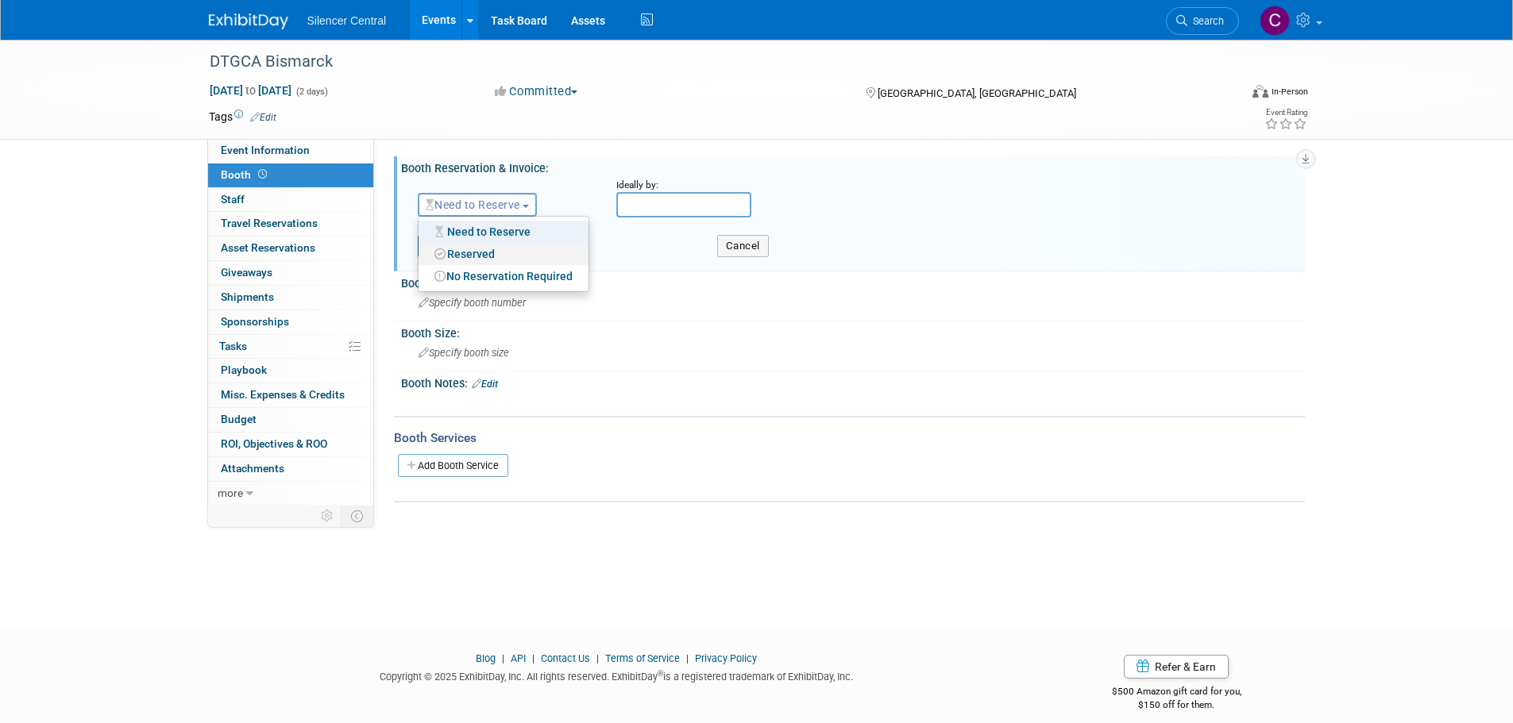 The height and width of the screenshot is (723, 1513). Describe the element at coordinates (291, 175) in the screenshot. I see `a: Booth` at that location.